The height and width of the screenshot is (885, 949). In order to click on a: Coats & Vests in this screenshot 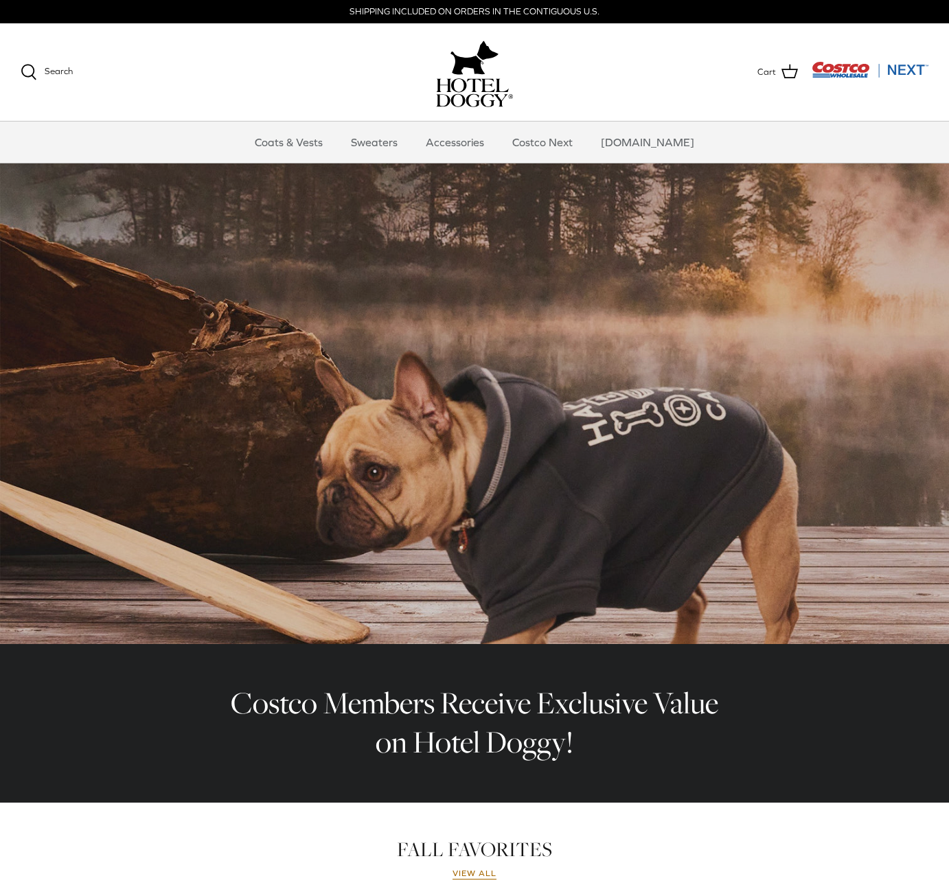, I will do `click(288, 142)`.